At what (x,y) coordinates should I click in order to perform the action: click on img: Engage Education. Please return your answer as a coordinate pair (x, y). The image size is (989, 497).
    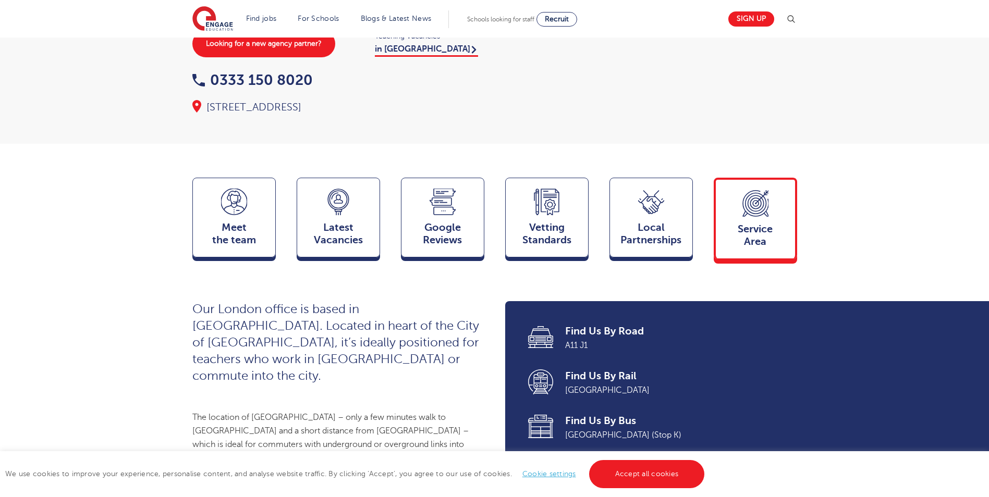
    Looking at the image, I should click on (213, 19).